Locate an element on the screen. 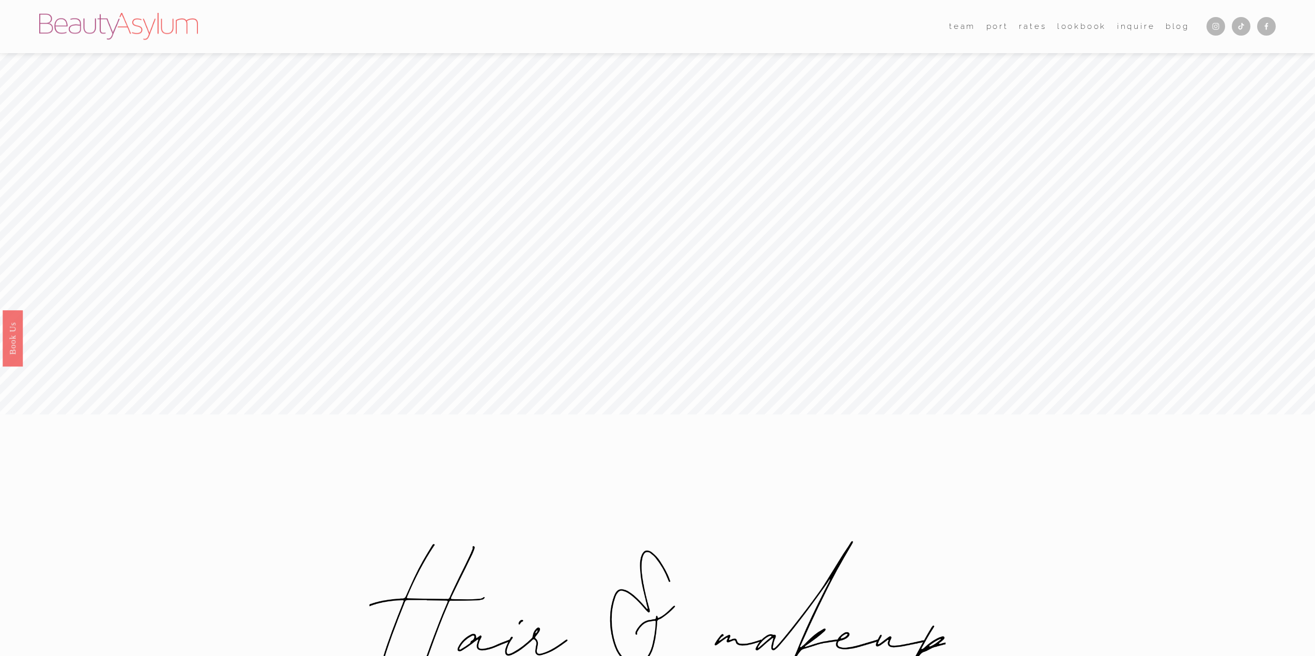 The image size is (1315, 656). a: port is located at coordinates (997, 26).